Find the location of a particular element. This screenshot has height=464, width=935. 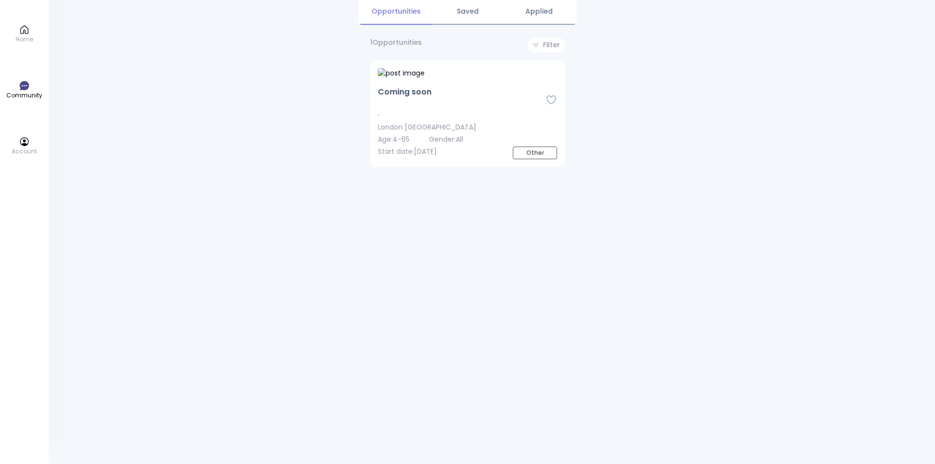

p: Coming soon is located at coordinates (460, 92).